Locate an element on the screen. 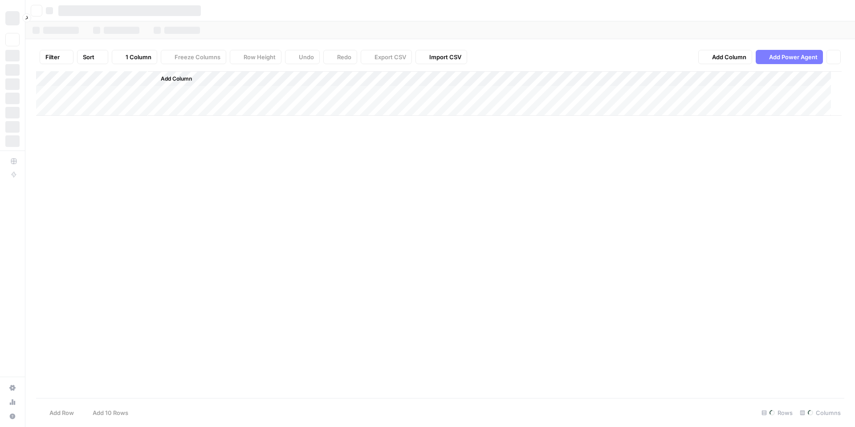 This screenshot has height=427, width=855. span: Add Row is located at coordinates (61, 413).